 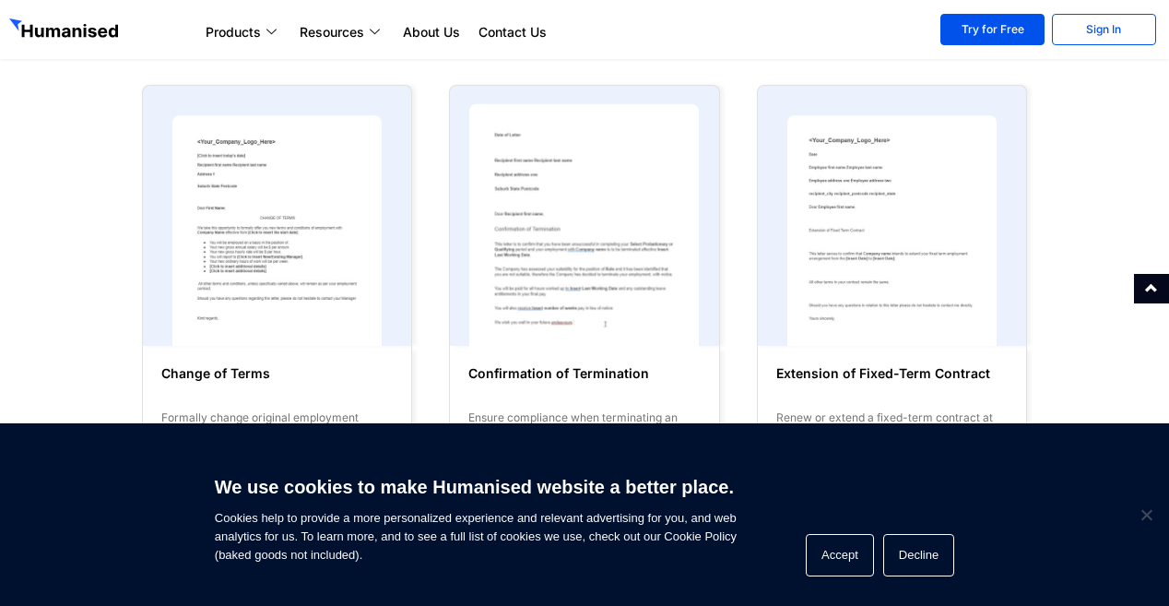 What do you see at coordinates (266, 454) in the screenshot?
I see `span: Formally change original employment terms, with compliant change of terms formats for salary chan...` at bounding box center [266, 454].